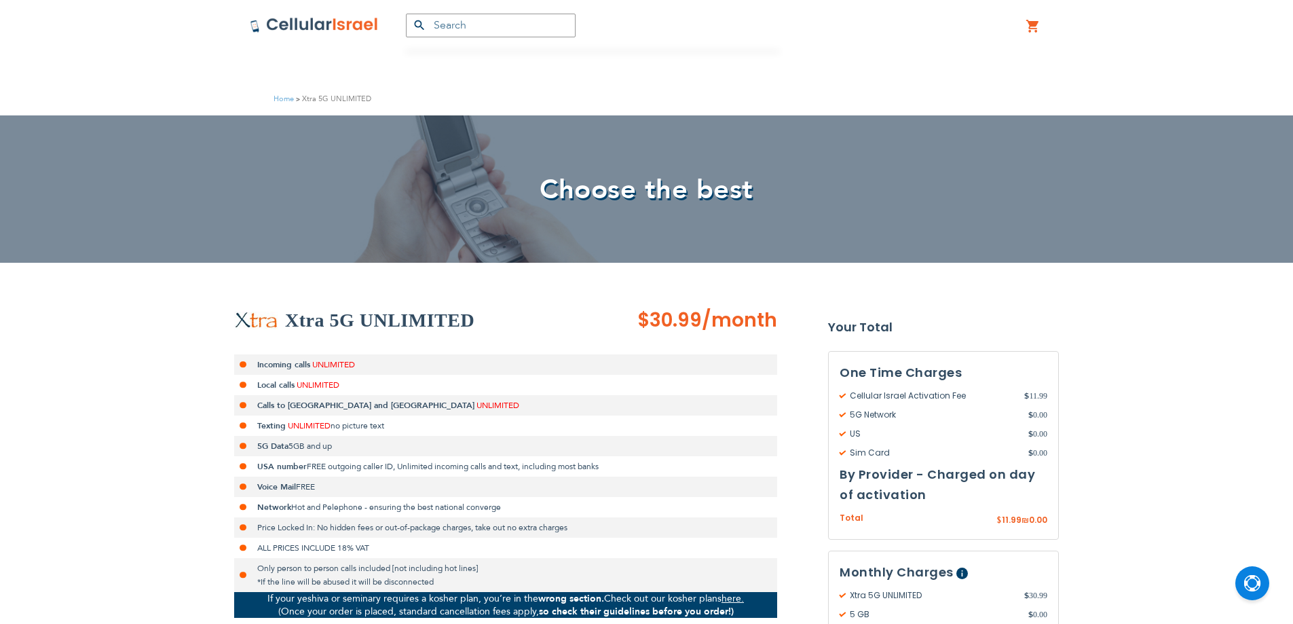 This screenshot has width=1293, height=624. What do you see at coordinates (943, 485) in the screenshot?
I see `h3: By Provider - Charged on day of activation` at bounding box center [943, 485].